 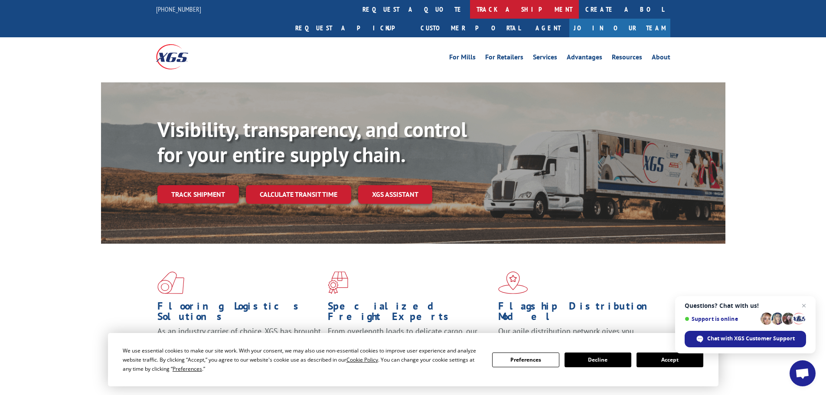 I want to click on h1: Flooring Logistics Solutions, so click(x=239, y=313).